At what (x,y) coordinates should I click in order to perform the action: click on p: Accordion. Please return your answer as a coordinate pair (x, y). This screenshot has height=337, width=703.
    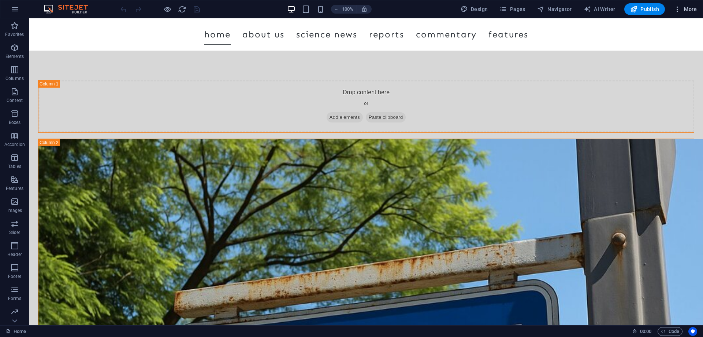
    Looking at the image, I should click on (15, 144).